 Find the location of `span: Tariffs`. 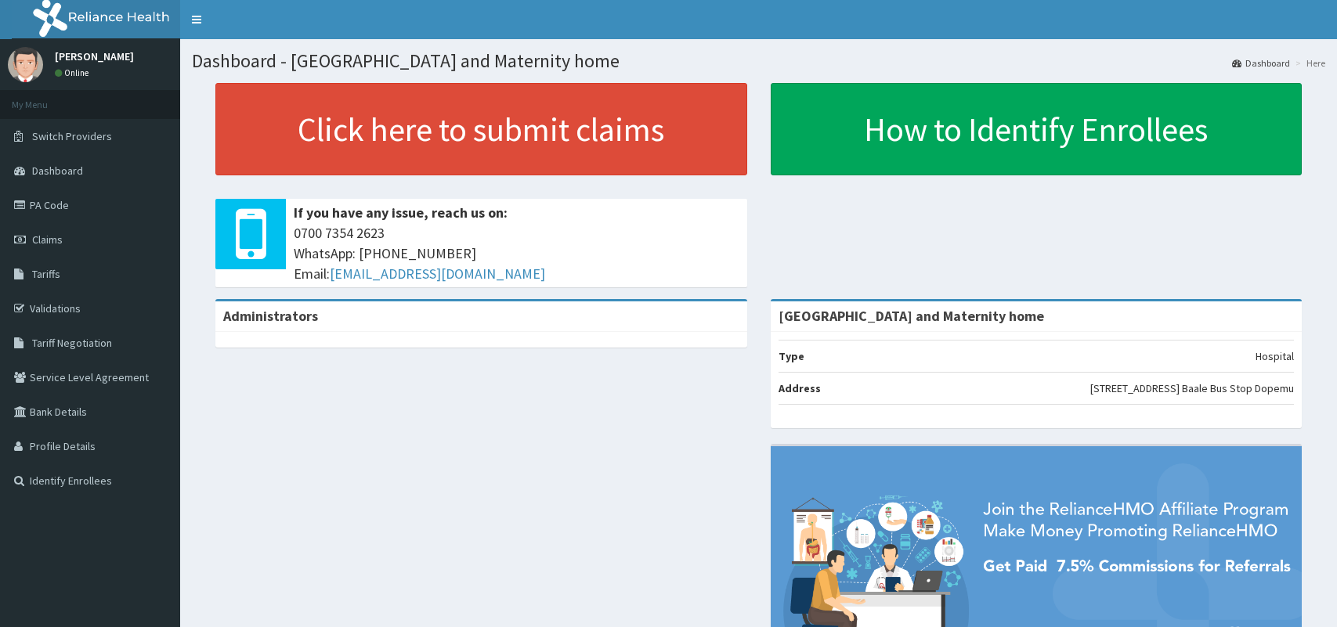

span: Tariffs is located at coordinates (46, 274).